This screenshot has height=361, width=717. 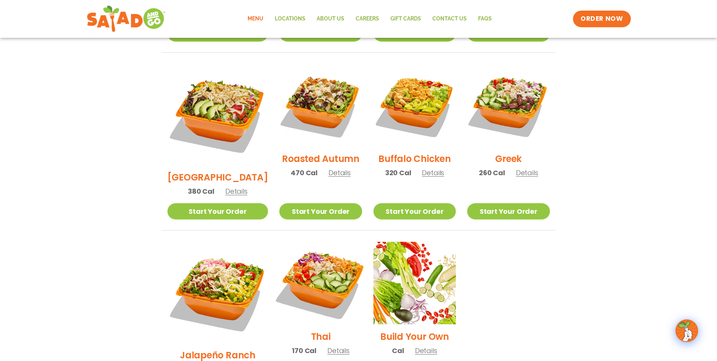 I want to click on a: Locations, so click(x=290, y=19).